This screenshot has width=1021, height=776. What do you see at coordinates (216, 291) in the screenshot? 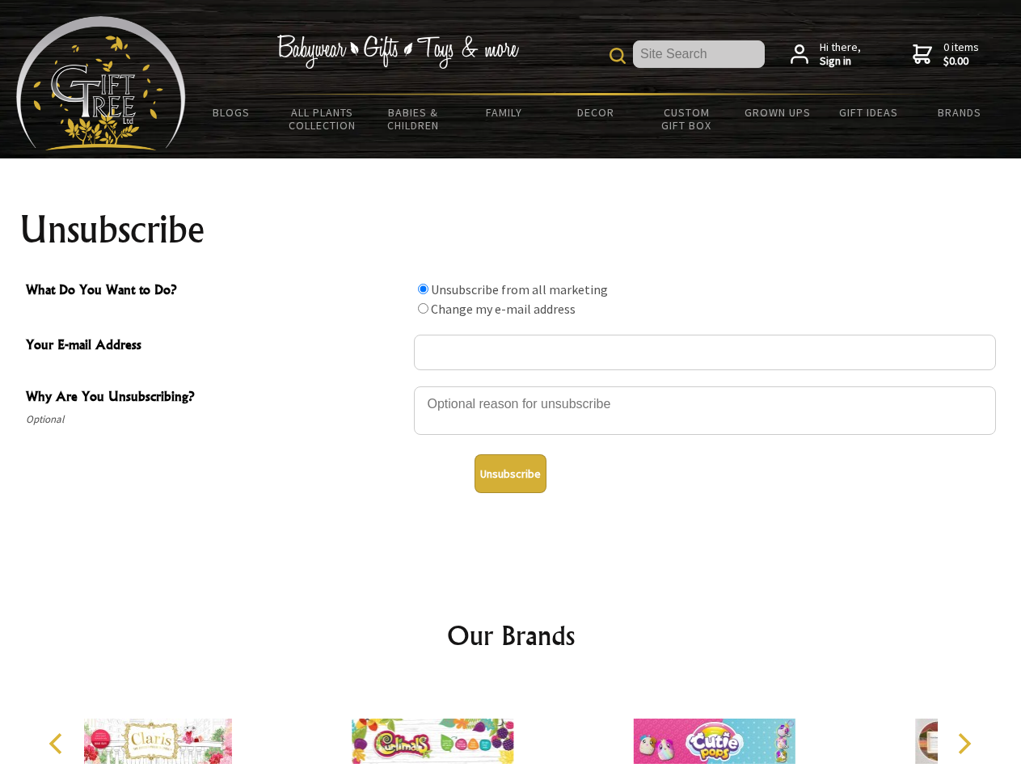
I see `span: What Do You Want to Do?` at bounding box center [216, 291].